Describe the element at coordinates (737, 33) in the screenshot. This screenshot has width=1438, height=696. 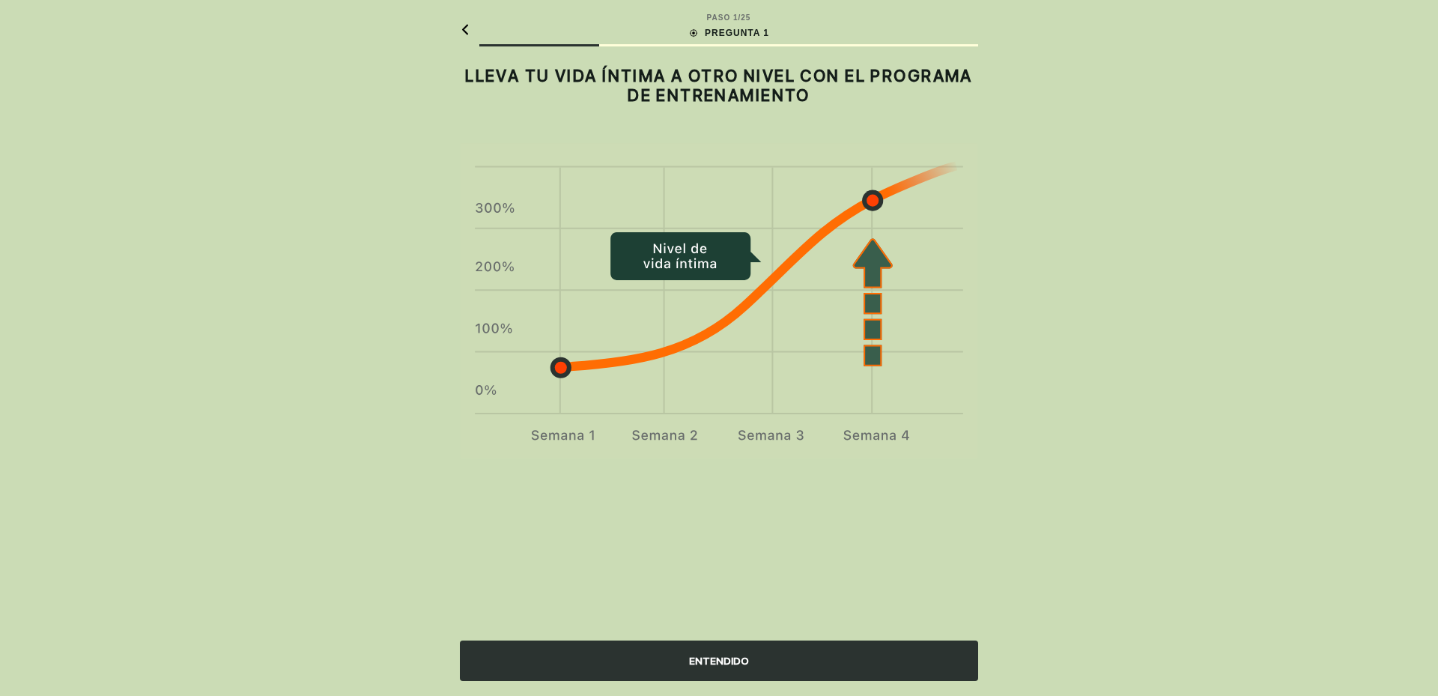
I see `font: PREGUNTA 1` at that location.